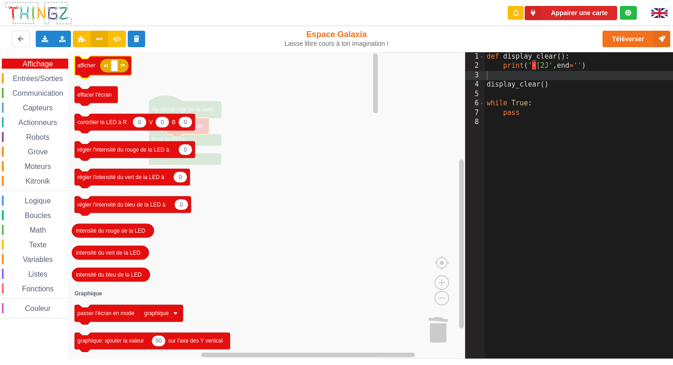  What do you see at coordinates (121, 205) in the screenshot?
I see `text: régler l'intensité du bleu de la LED à` at bounding box center [121, 205].